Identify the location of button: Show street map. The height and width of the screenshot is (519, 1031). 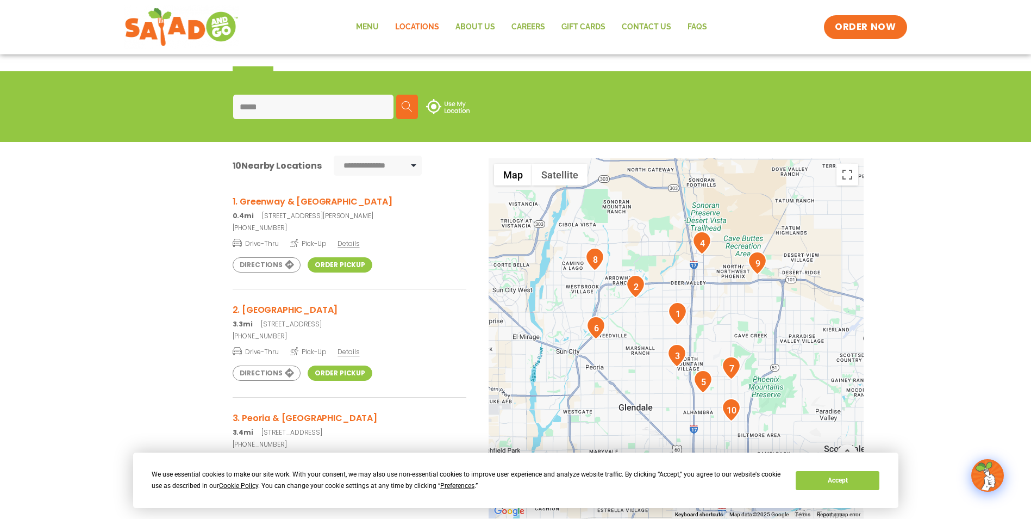
(513, 174).